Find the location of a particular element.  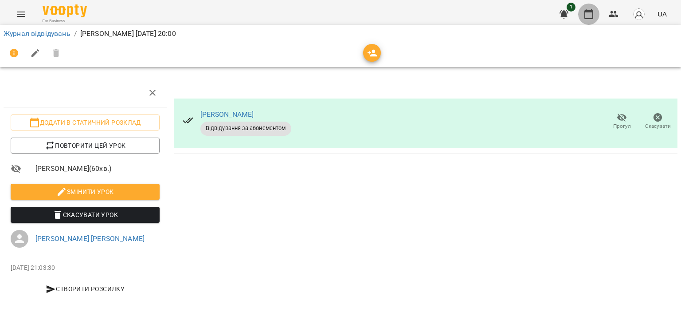

span: Прогул is located at coordinates (622, 126).